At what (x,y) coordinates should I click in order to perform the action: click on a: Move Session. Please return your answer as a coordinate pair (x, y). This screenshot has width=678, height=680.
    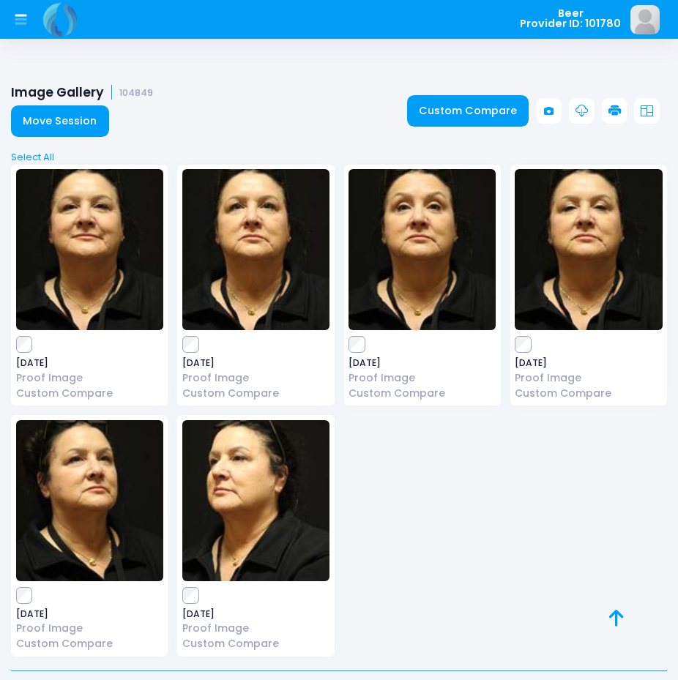
    Looking at the image, I should click on (60, 121).